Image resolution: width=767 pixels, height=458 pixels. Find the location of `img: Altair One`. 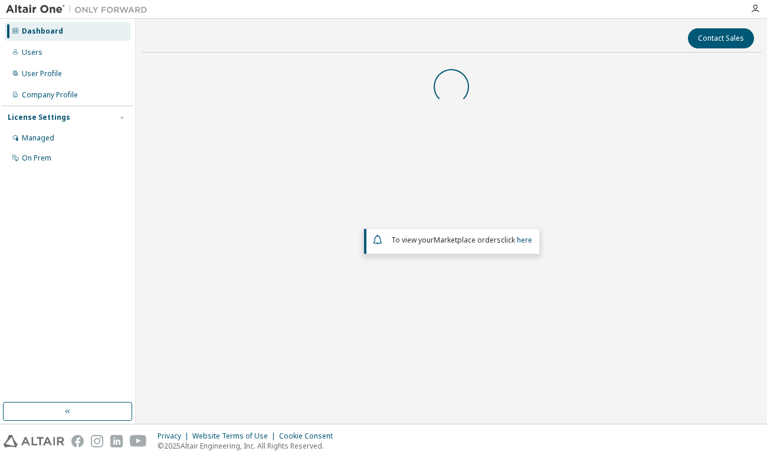

img: Altair One is located at coordinates (80, 9).